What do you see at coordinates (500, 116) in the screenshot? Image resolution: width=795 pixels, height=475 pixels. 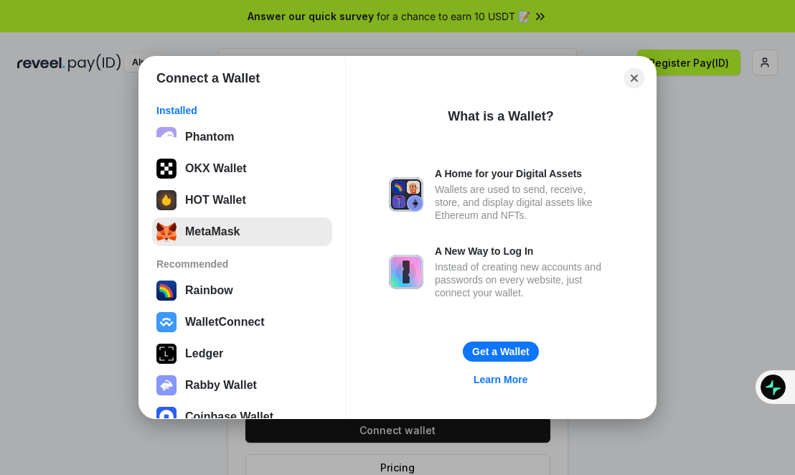 I see `div: What is a Wallet?` at bounding box center [500, 116].